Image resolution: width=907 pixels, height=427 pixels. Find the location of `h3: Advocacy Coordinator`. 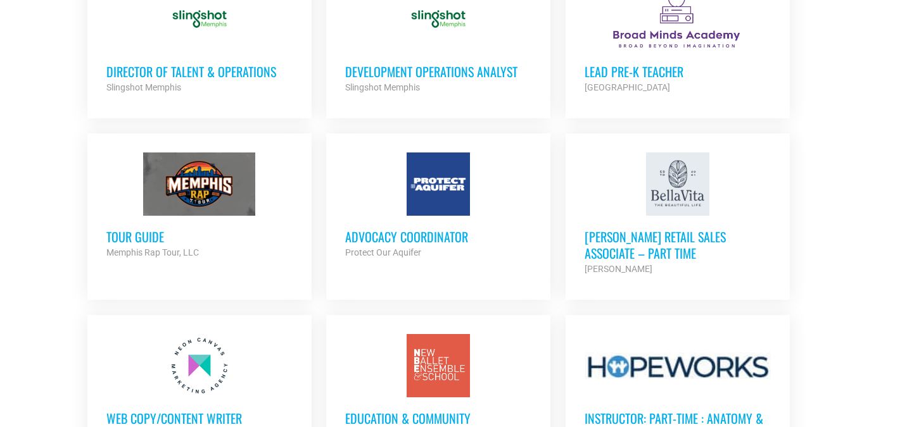

h3: Advocacy Coordinator is located at coordinates (438, 237).